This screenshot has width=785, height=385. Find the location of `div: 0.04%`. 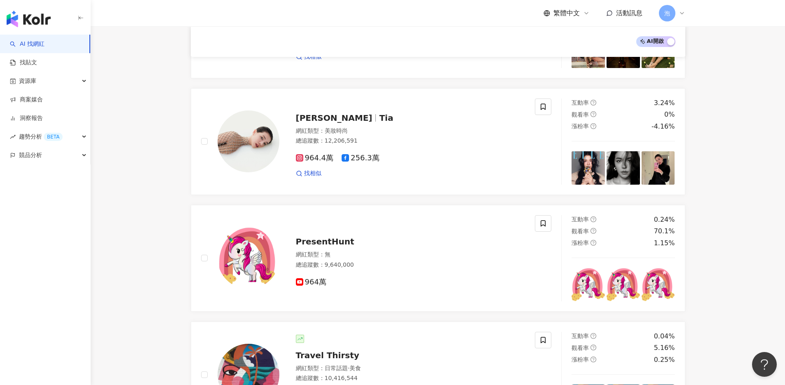

div: 0.04% is located at coordinates (664, 336).